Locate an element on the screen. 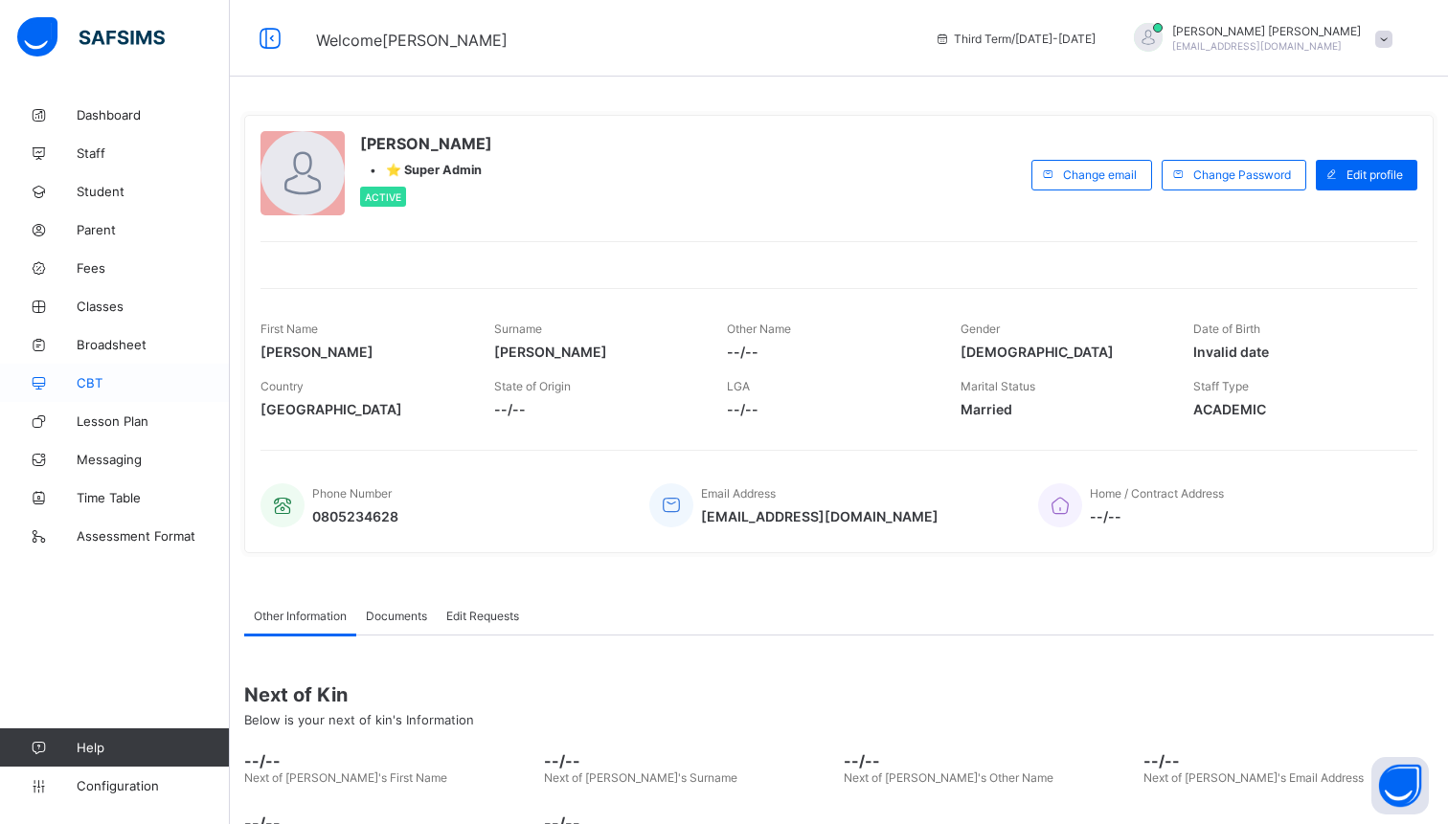 This screenshot has width=1448, height=824. span: Parent is located at coordinates (153, 230).